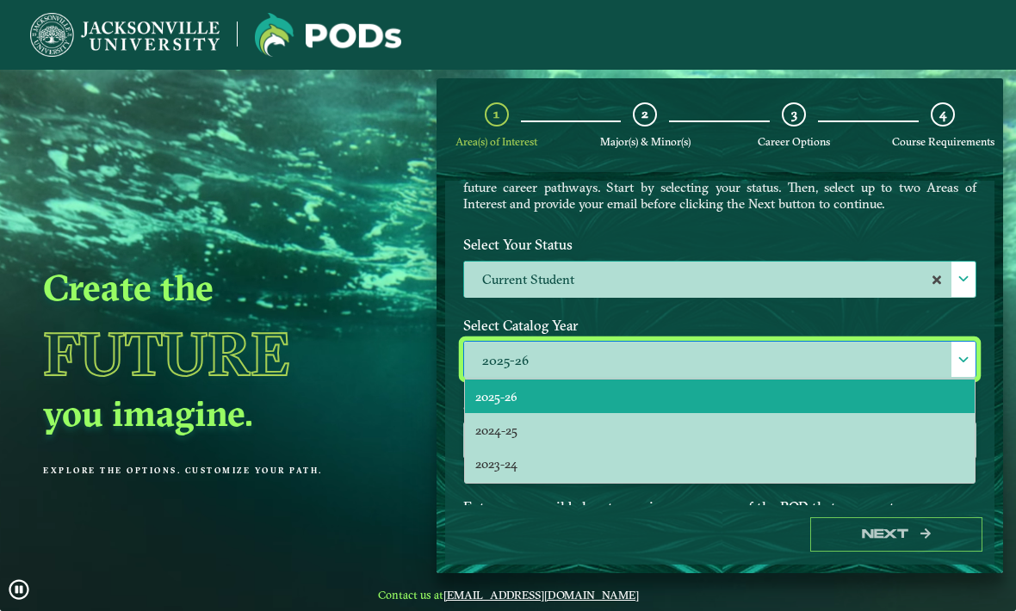  What do you see at coordinates (218, 353) in the screenshot?
I see `h1: Future` at bounding box center [218, 353].